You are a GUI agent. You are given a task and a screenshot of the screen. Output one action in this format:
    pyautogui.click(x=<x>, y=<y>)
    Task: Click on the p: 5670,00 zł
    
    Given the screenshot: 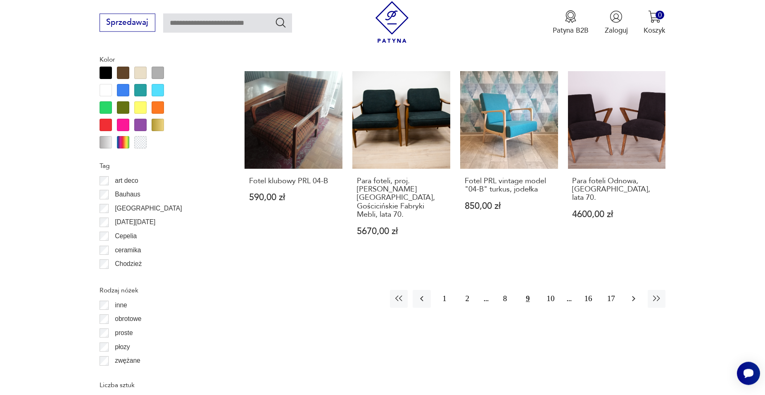 What is the action you would take?
    pyautogui.click(x=401, y=231)
    